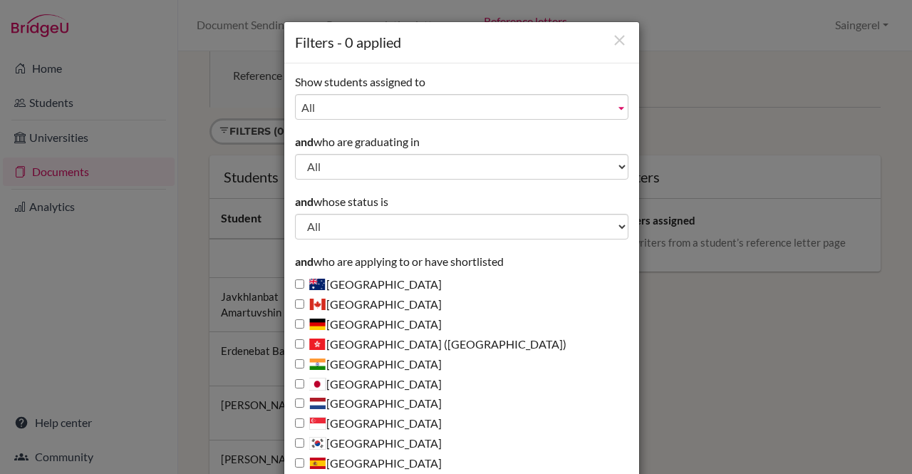 This screenshot has height=474, width=912. What do you see at coordinates (318, 384) in the screenshot?
I see `span: Japan` at bounding box center [318, 384].